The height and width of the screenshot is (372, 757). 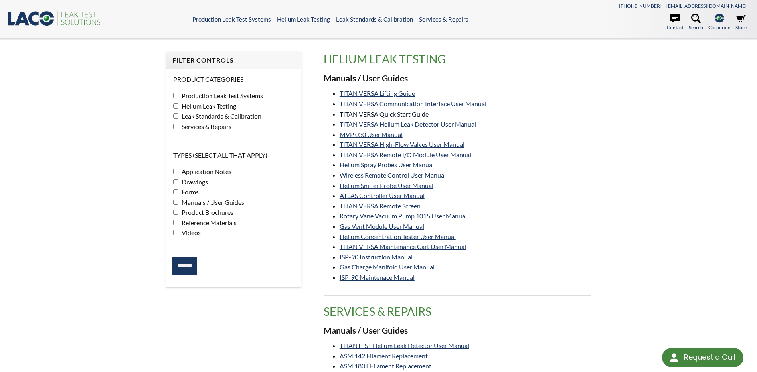 I want to click on input: Forms, so click(x=176, y=191).